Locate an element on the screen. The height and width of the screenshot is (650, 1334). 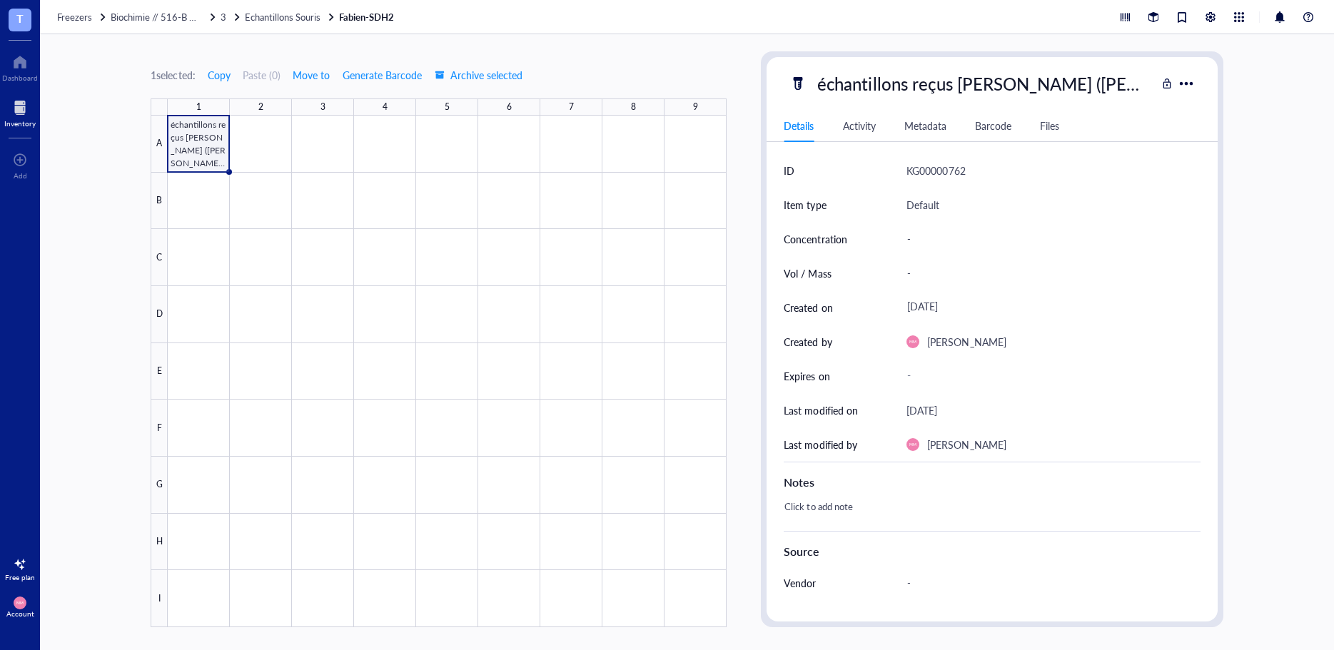
div: Vol / Mass is located at coordinates (807, 273).